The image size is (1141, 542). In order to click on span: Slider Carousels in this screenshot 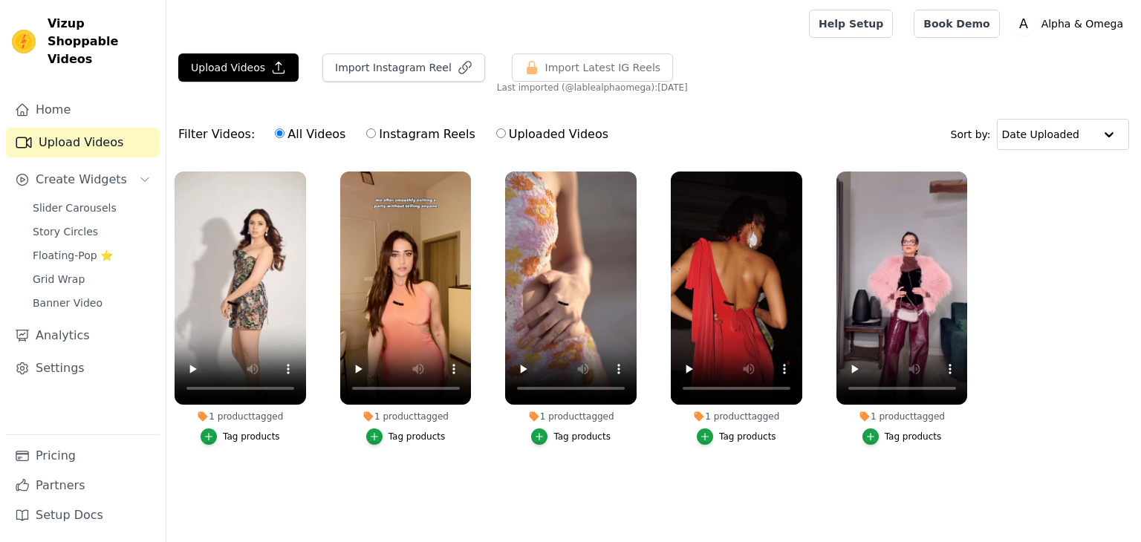, I will do `click(74, 208)`.